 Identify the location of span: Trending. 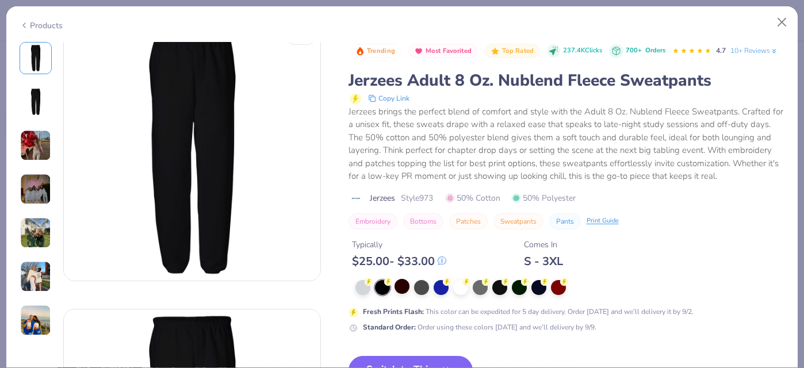
(381, 51).